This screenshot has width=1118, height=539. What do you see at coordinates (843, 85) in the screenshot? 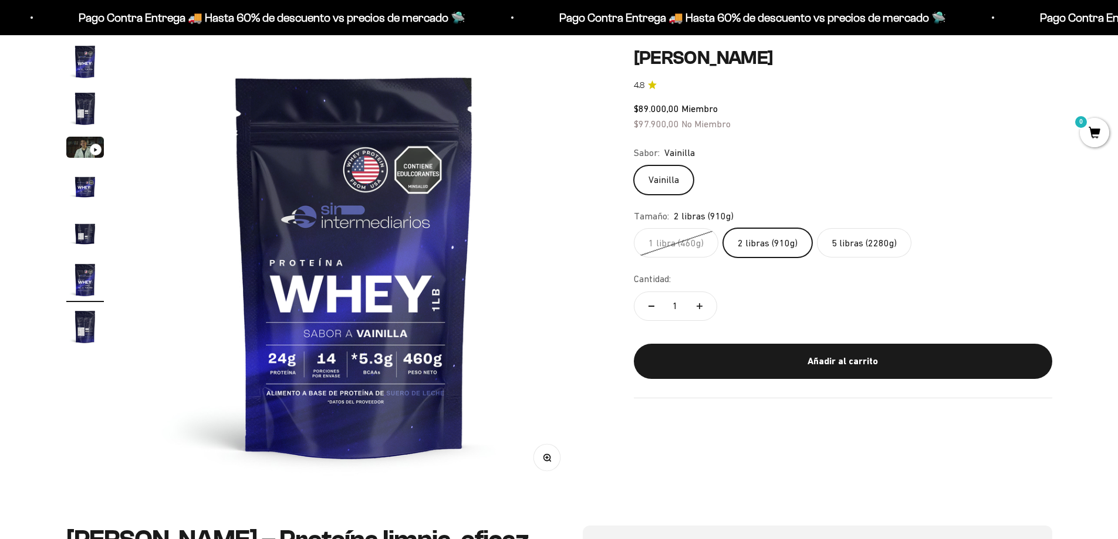
I see `a: 4.84.8 de 5.0 estrellas` at bounding box center [843, 85].